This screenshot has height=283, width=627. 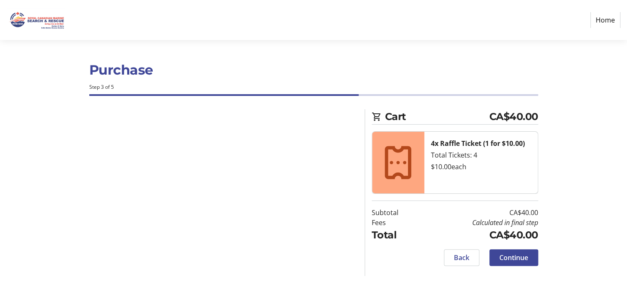 What do you see at coordinates (437, 117) in the screenshot?
I see `span: Cart` at bounding box center [437, 117].